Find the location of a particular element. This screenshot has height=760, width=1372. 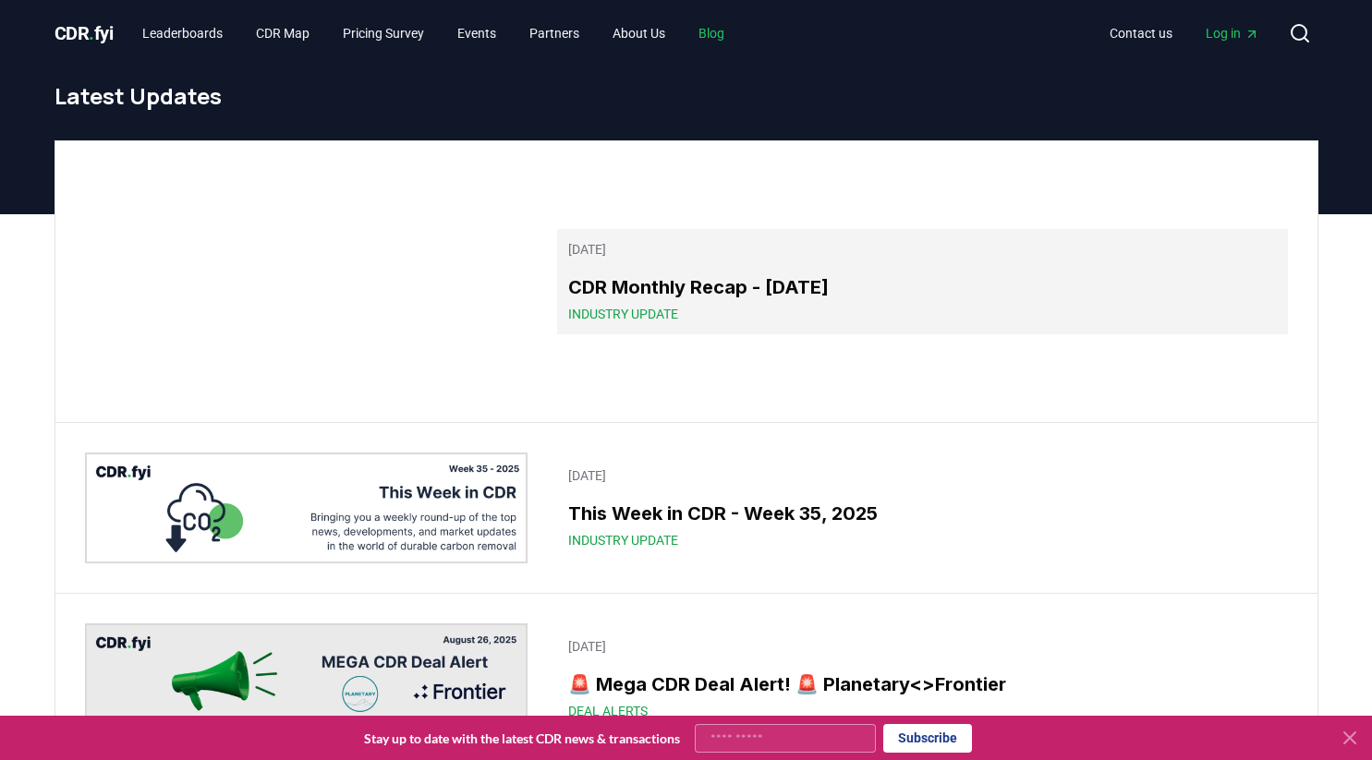

h3: This Week in CDR - Week 35, 2025 is located at coordinates (922, 514).